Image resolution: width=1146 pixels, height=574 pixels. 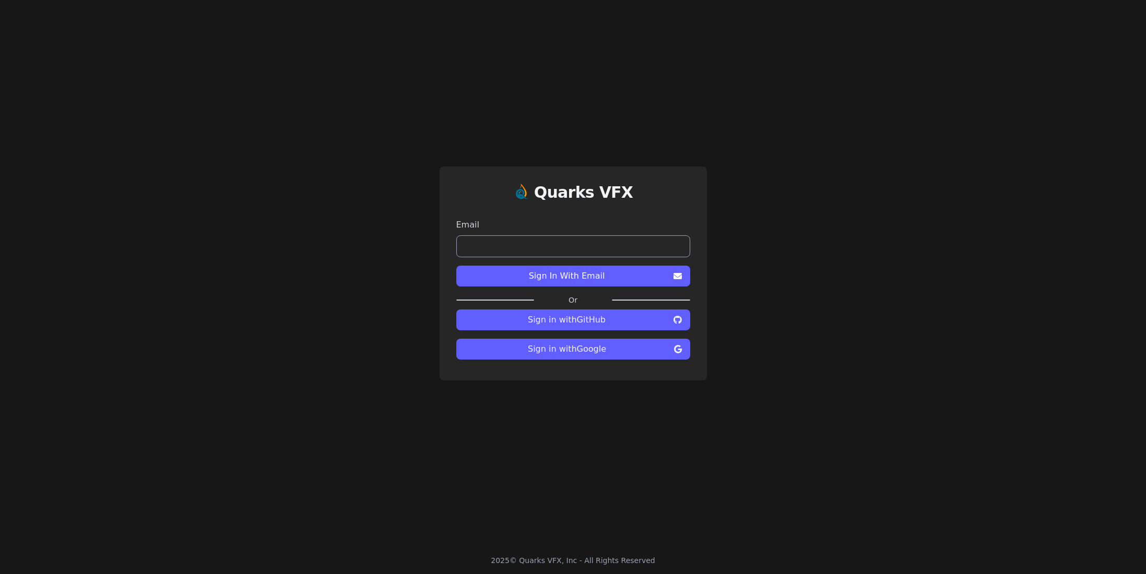 I want to click on button: Sign In With Email, so click(x=573, y=276).